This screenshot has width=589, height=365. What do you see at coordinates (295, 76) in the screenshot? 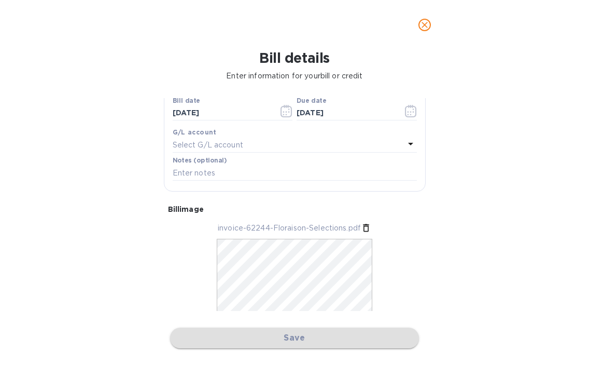
I see `p: Enter information for your bill or credit` at bounding box center [295, 76].